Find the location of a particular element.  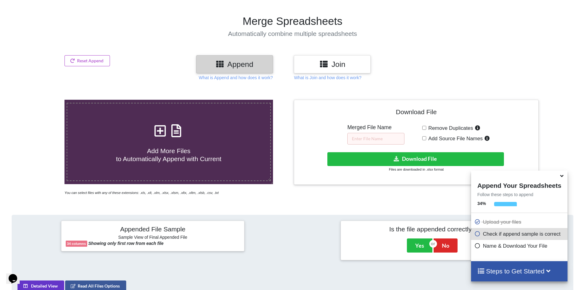

span: Add Source File Names is located at coordinates (455, 139).